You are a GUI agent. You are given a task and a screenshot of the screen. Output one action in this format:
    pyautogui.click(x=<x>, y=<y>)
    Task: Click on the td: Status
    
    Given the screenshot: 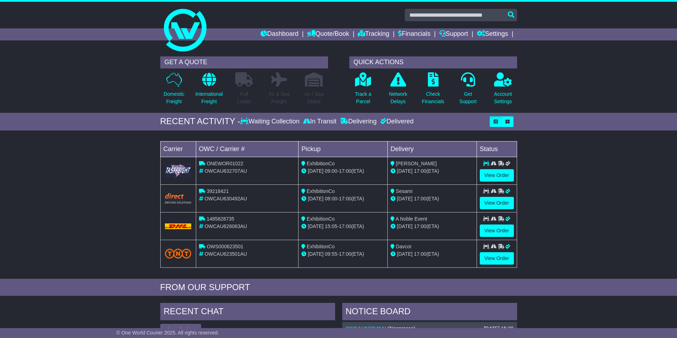 What is the action you would take?
    pyautogui.click(x=496, y=149)
    